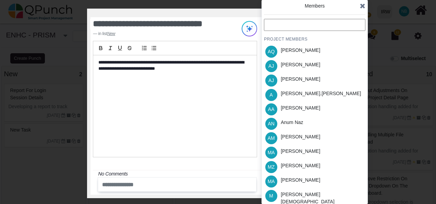  What do you see at coordinates (271, 152) in the screenshot?
I see `span: Mahmood Ashraf` at bounding box center [271, 152].